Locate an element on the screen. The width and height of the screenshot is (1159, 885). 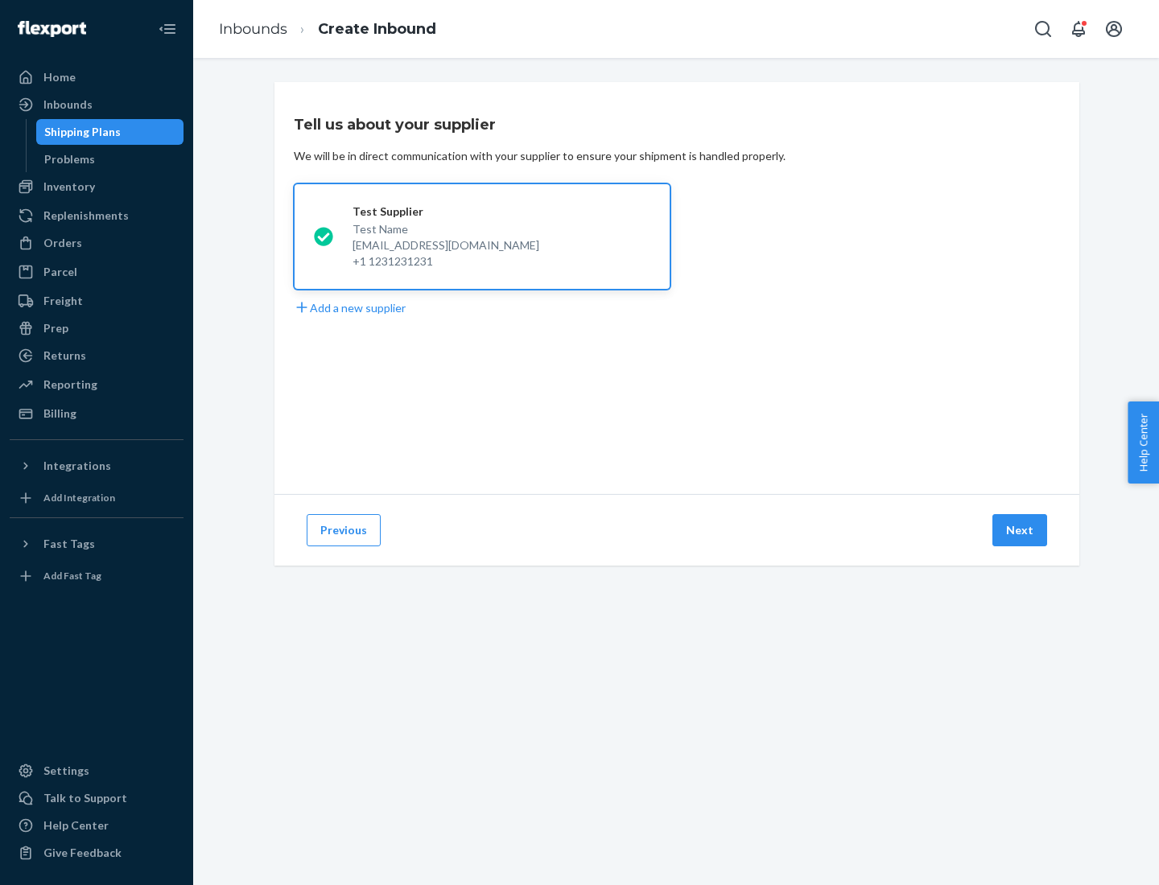
div: Replenishments is located at coordinates (86, 216).